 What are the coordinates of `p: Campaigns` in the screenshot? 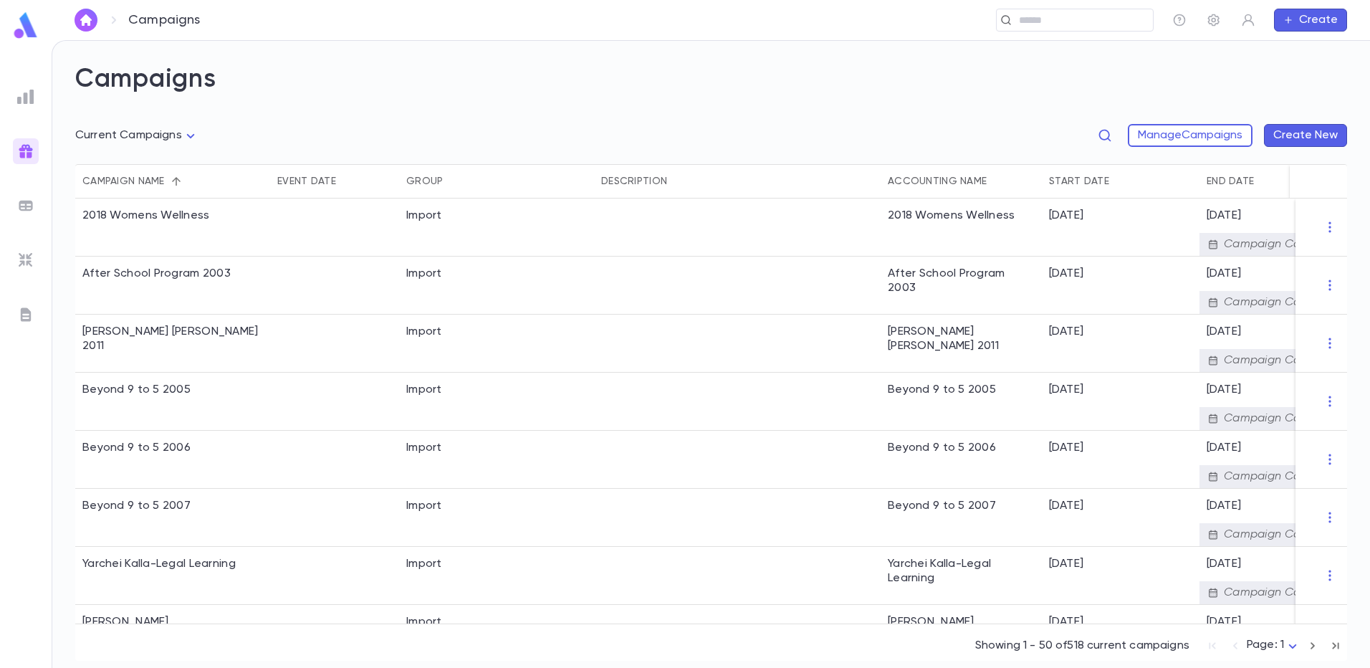 It's located at (164, 20).